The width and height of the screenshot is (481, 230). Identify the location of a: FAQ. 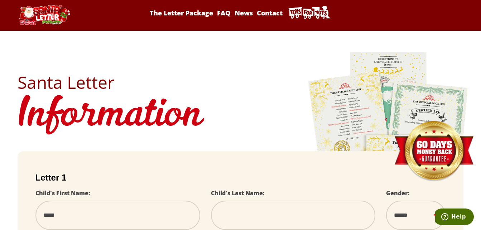
(224, 13).